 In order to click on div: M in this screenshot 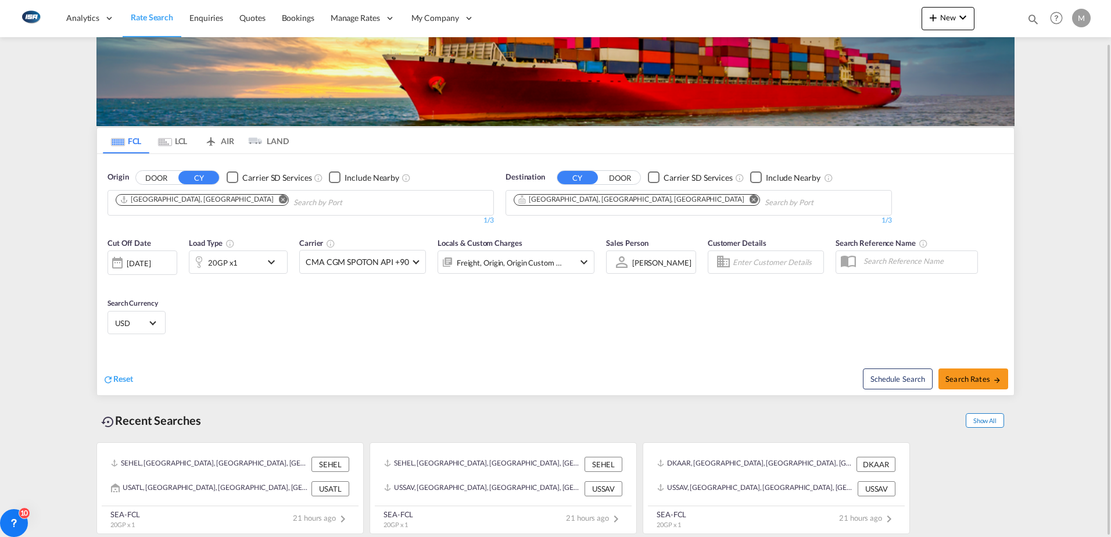, I will do `click(1081, 18)`.